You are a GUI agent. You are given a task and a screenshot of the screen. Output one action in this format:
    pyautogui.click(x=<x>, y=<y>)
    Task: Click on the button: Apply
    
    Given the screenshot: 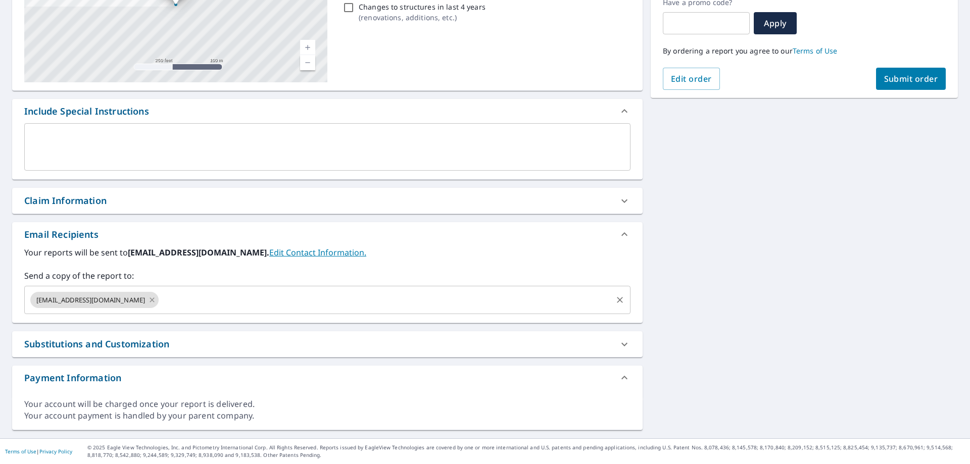 What is the action you would take?
    pyautogui.click(x=775, y=23)
    